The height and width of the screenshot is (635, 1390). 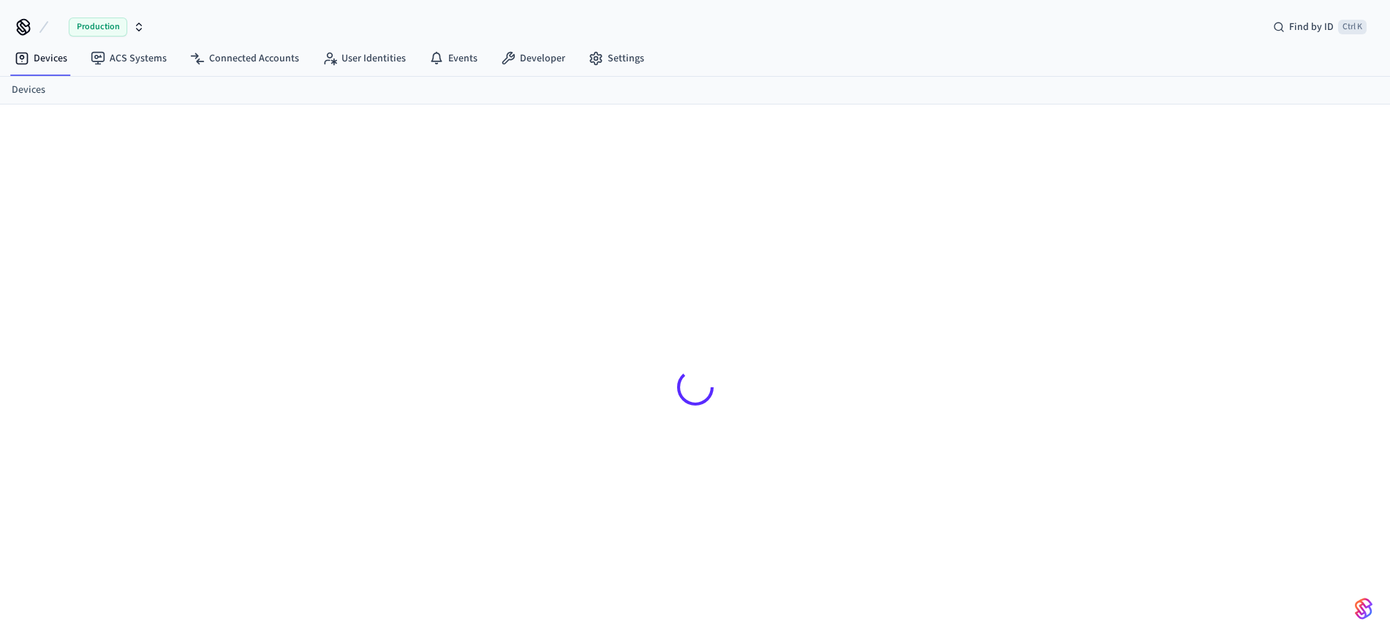 What do you see at coordinates (616, 58) in the screenshot?
I see `a: Settings` at bounding box center [616, 58].